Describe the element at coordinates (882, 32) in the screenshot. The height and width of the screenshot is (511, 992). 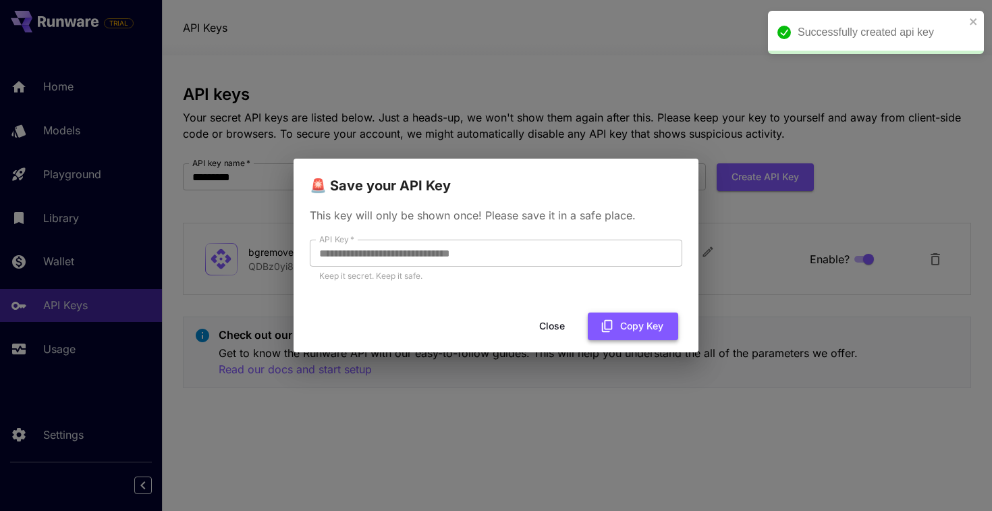
I see `div: Successfully created api key` at that location.